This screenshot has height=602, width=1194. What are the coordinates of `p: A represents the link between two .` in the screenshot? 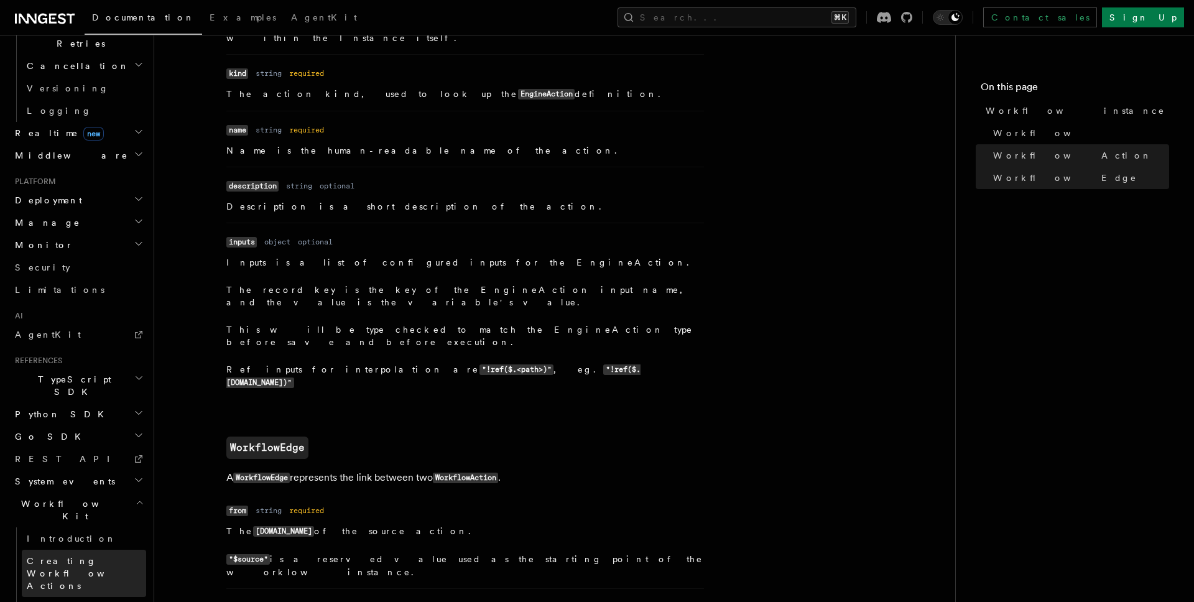 It's located at (475, 478).